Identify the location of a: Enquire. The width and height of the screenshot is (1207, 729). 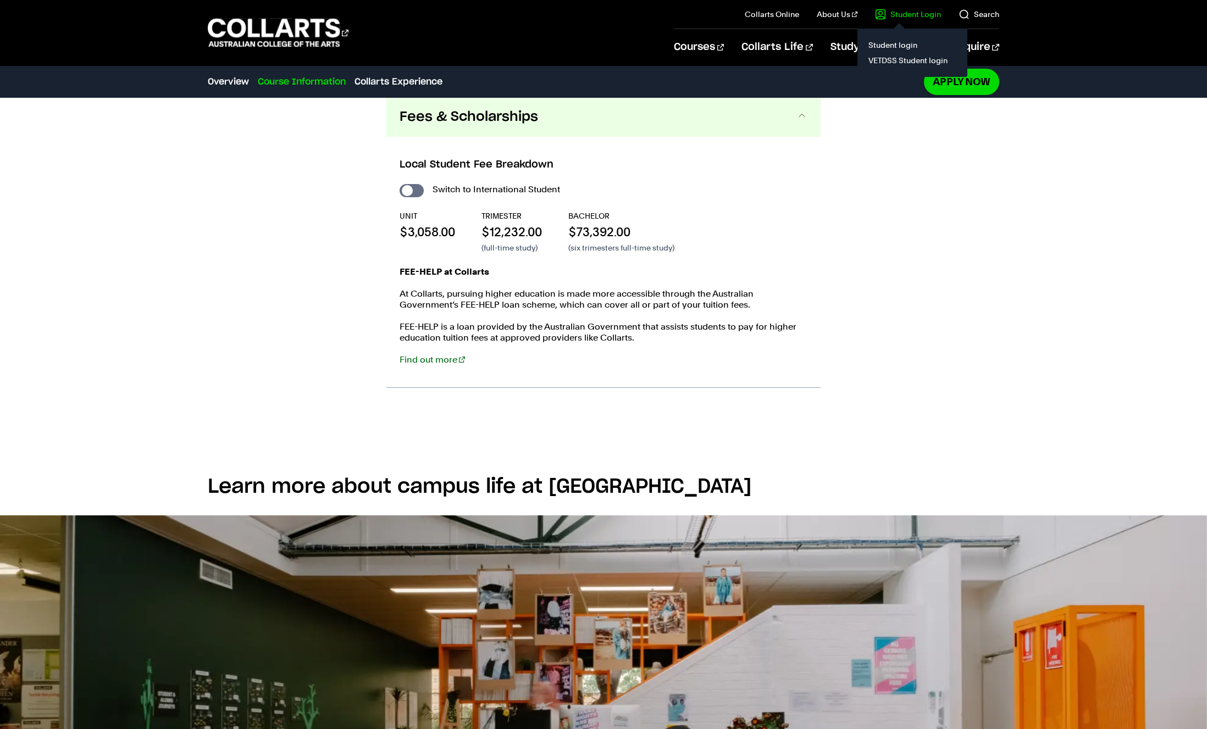
(975, 47).